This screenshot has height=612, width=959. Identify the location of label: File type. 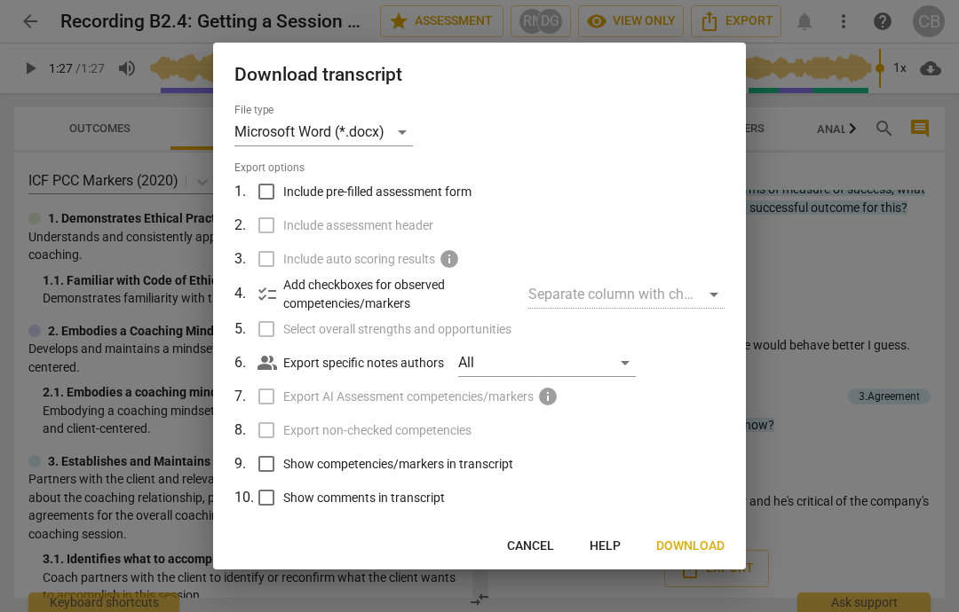
(254, 110).